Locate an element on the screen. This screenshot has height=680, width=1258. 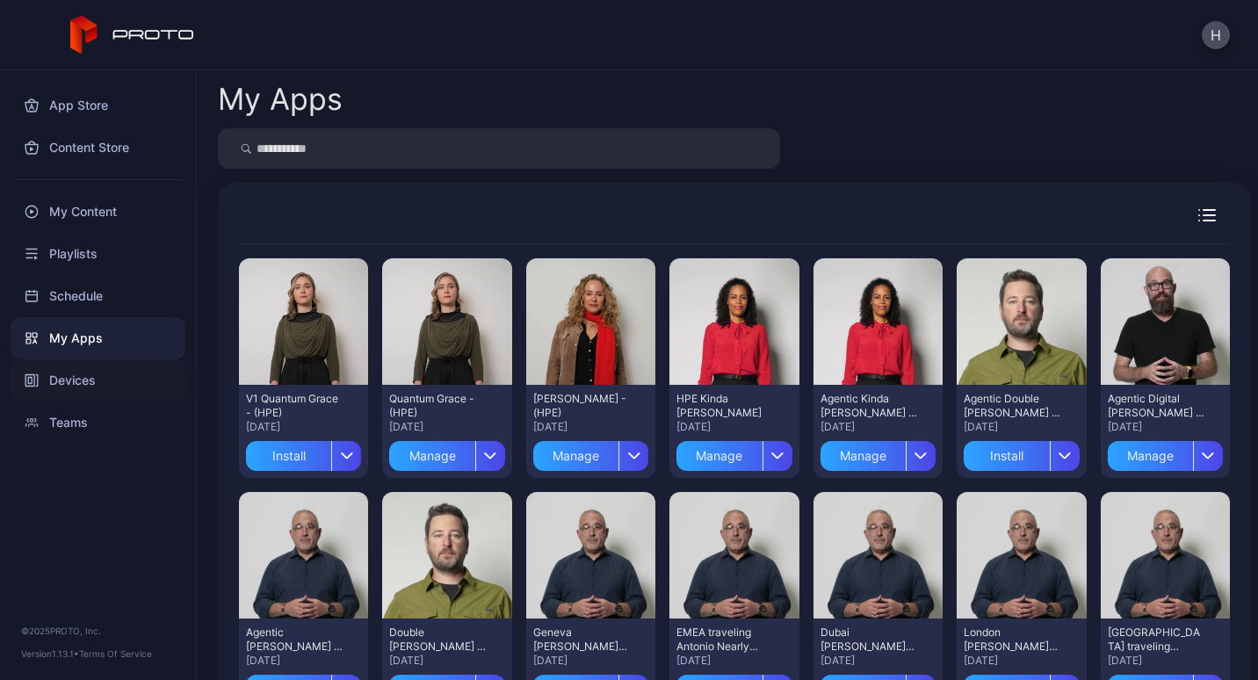
div: Teams is located at coordinates (98, 423).